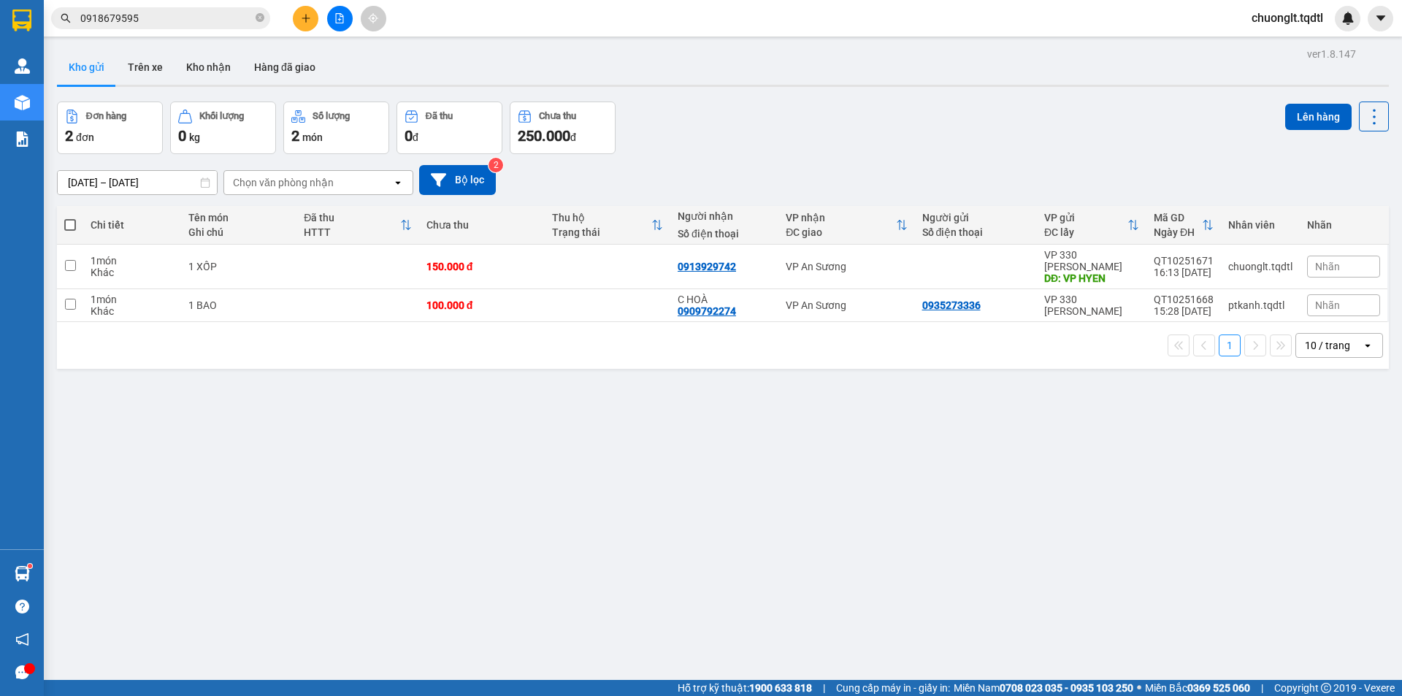 The height and width of the screenshot is (696, 1402). What do you see at coordinates (707, 311) in the screenshot?
I see `div: 0909792274` at bounding box center [707, 311].